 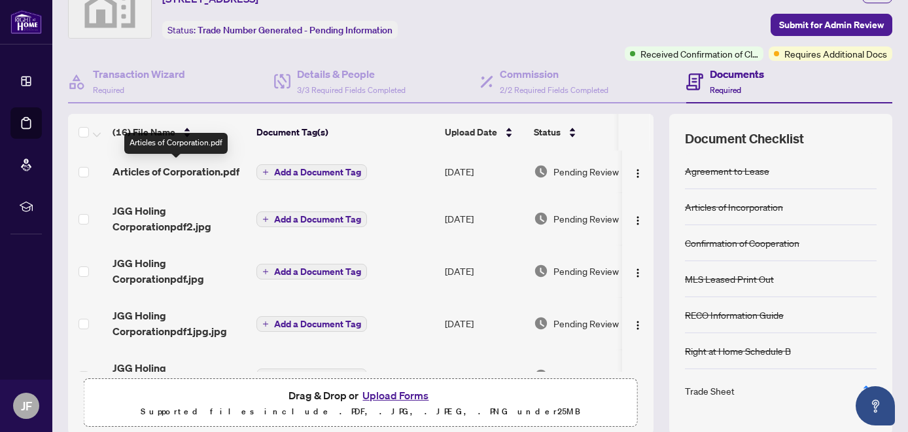 What do you see at coordinates (875, 405) in the screenshot?
I see `button: Open asap` at bounding box center [875, 405].